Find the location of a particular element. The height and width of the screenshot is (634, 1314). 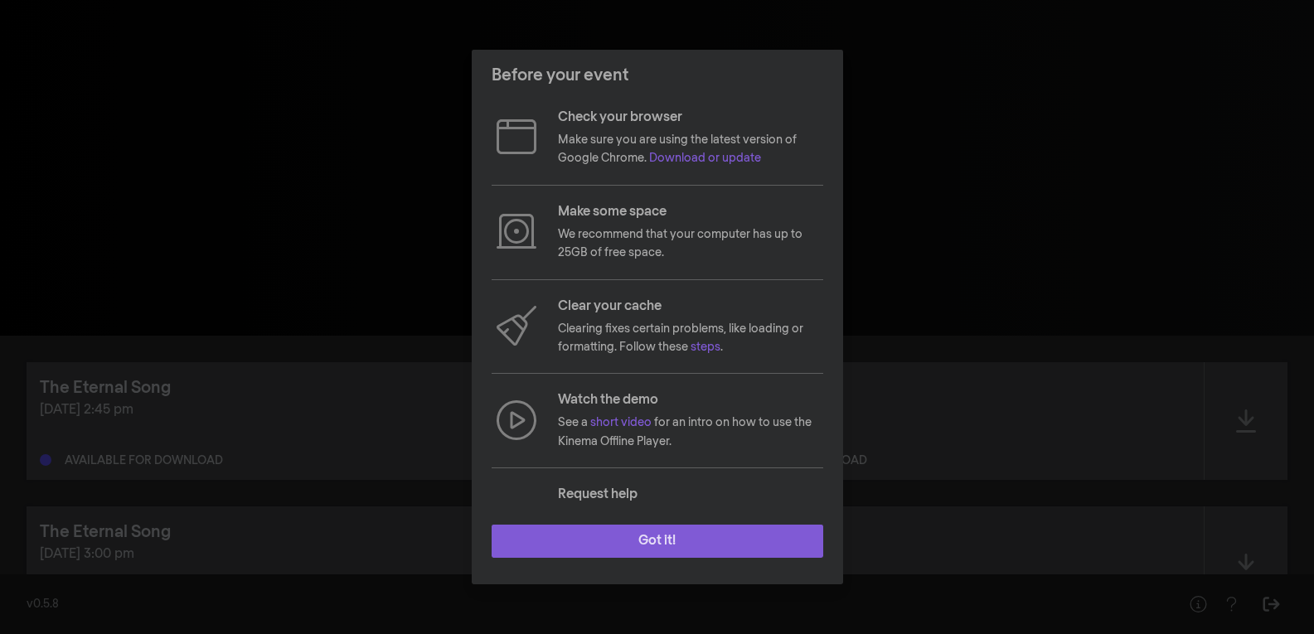

p: Watch the demo is located at coordinates (691, 400).